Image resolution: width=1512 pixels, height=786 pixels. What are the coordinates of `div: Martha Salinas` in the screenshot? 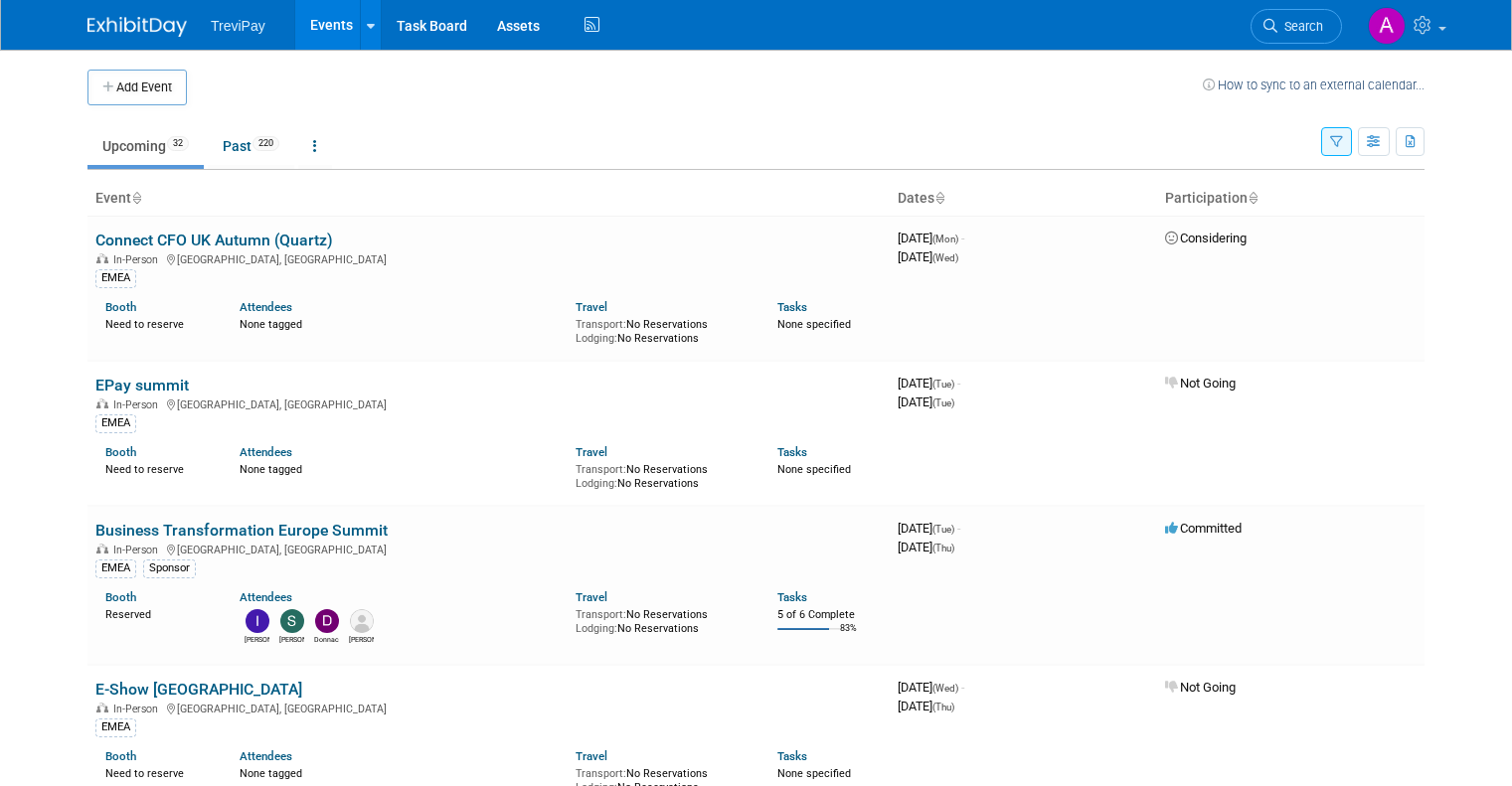 It's located at (361, 640).